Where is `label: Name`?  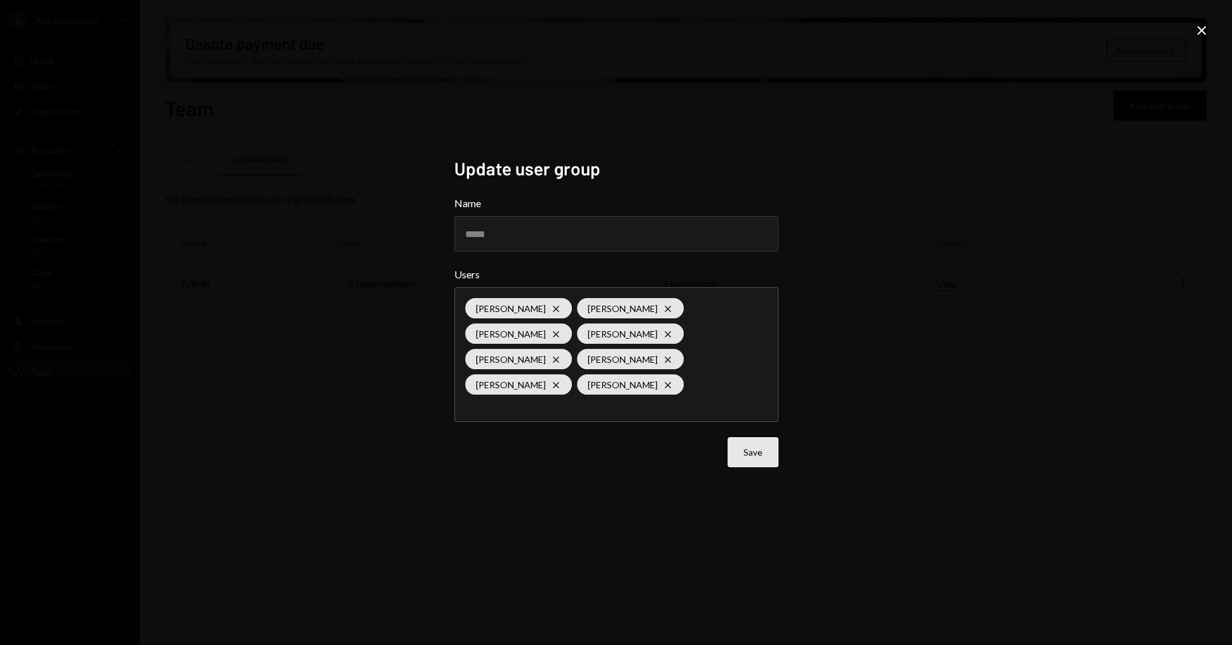
label: Name is located at coordinates (616, 203).